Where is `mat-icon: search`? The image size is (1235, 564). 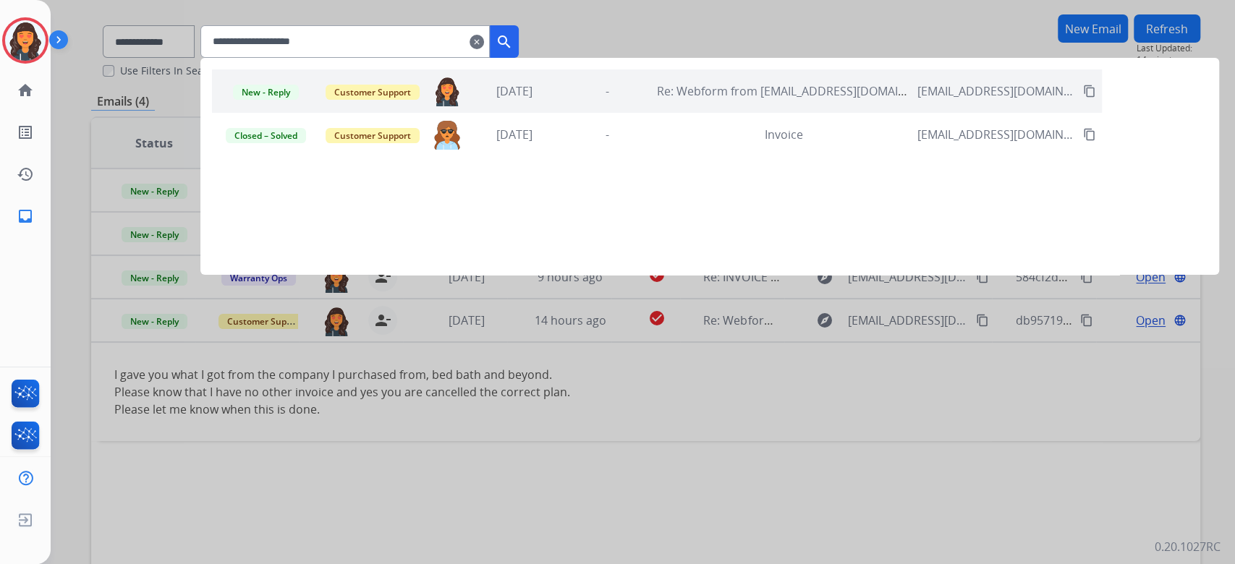 mat-icon: search is located at coordinates (504, 42).